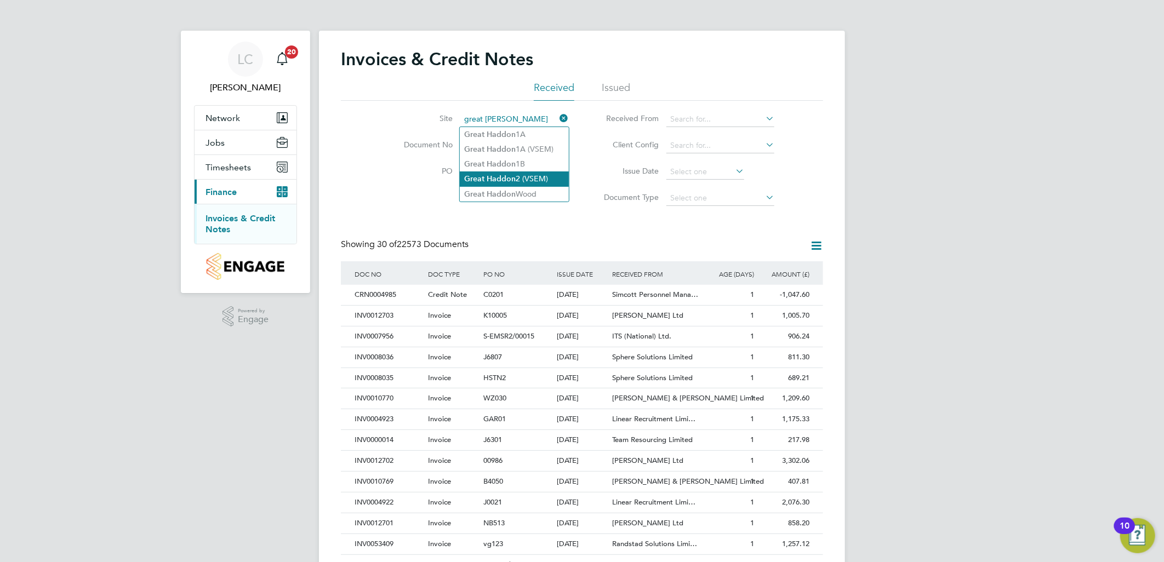 The width and height of the screenshot is (1164, 562). I want to click on span: 30 of, so click(387, 244).